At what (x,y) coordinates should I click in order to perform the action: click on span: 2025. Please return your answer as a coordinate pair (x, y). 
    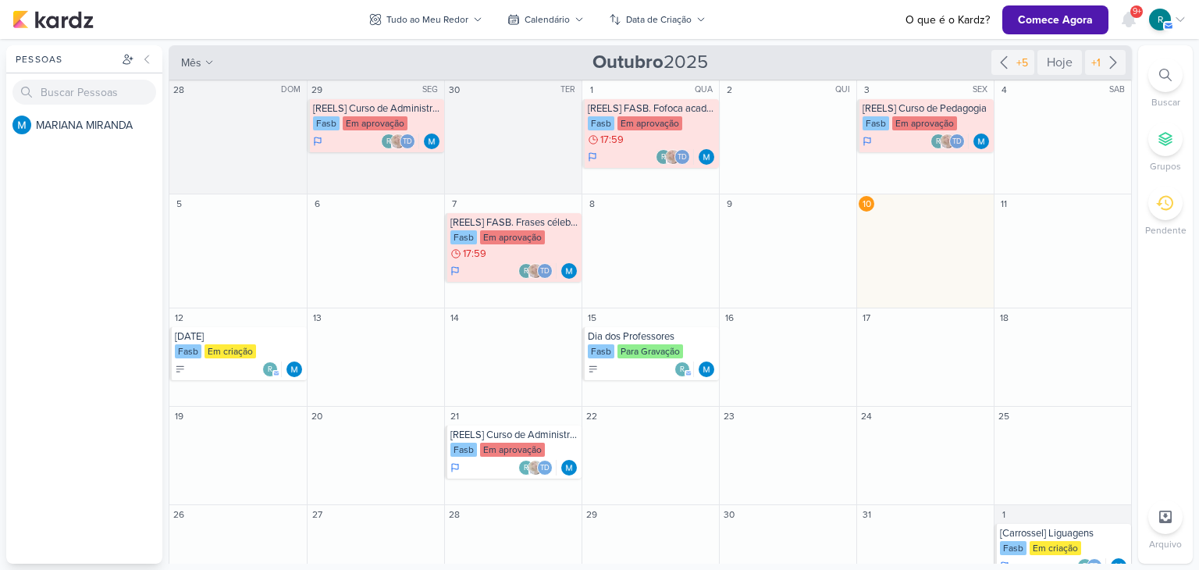
    Looking at the image, I should click on (650, 62).